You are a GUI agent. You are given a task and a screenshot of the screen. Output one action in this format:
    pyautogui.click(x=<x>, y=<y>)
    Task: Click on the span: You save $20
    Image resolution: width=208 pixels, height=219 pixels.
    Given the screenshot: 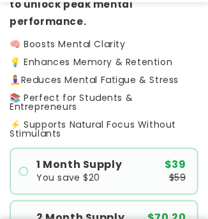 What is the action you would take?
    pyautogui.click(x=68, y=177)
    